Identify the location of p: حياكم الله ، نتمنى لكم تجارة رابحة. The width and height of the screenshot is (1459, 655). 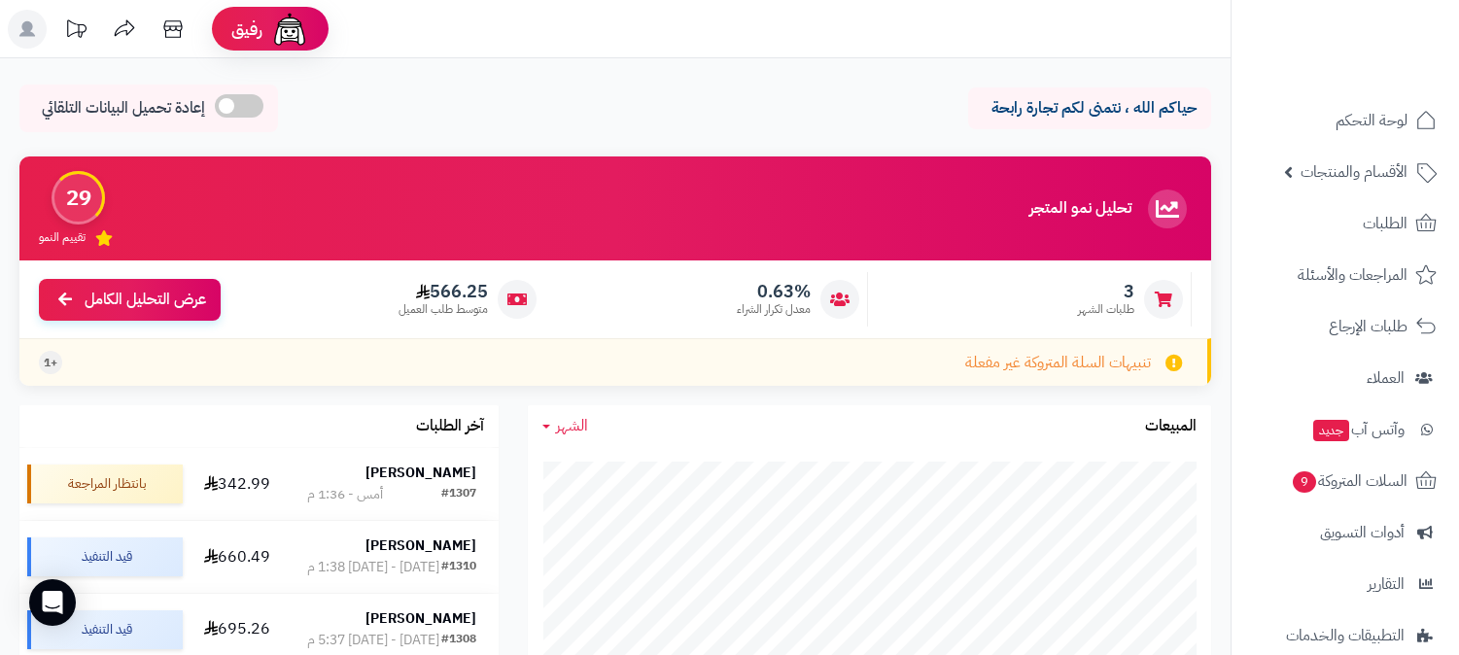
(1090, 108).